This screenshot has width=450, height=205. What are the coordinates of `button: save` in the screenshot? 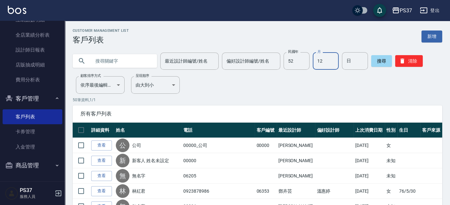 It's located at (379, 10).